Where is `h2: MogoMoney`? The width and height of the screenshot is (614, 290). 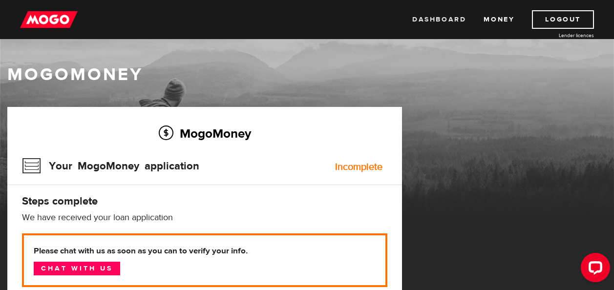 h2: MogoMoney is located at coordinates (205, 133).